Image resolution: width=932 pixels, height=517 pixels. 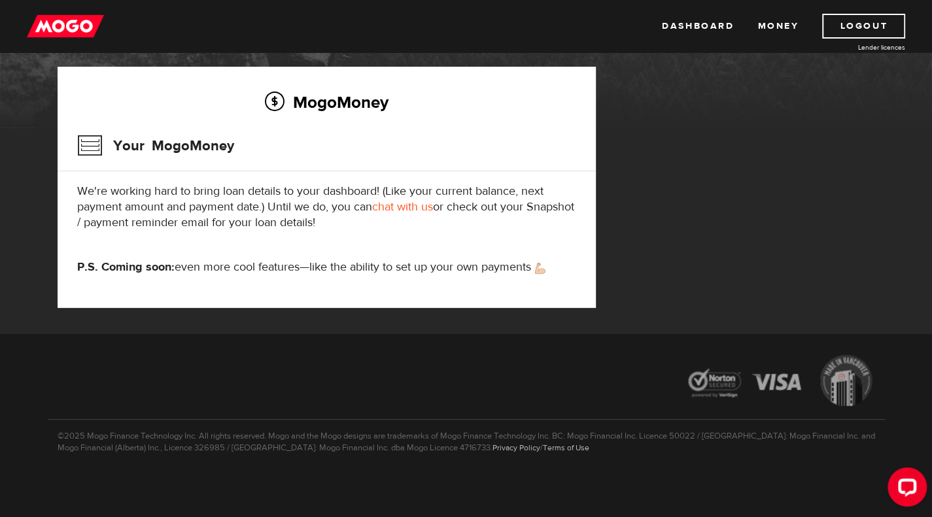 I want to click on a: Money, so click(x=778, y=26).